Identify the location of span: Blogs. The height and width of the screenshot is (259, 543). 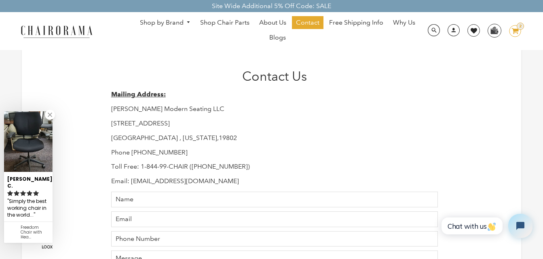
(277, 38).